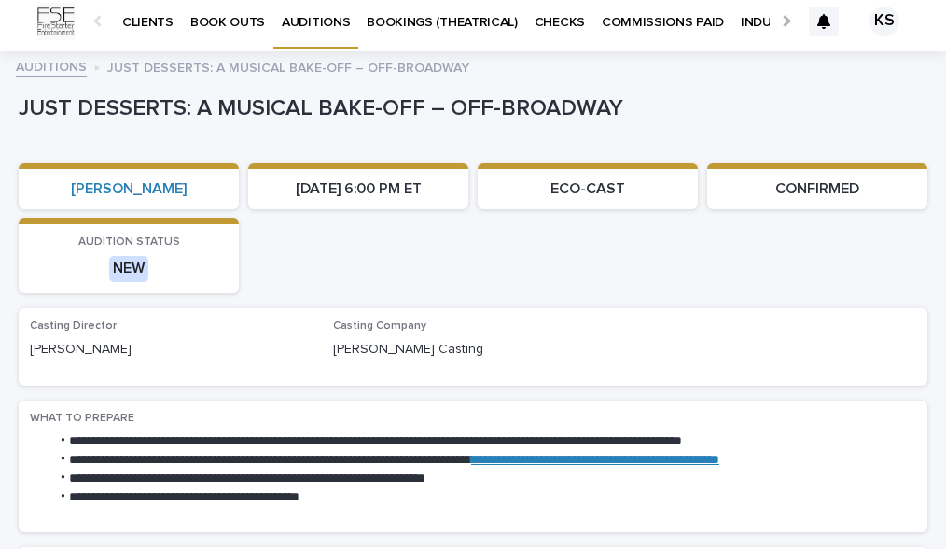 This screenshot has width=946, height=549. Describe the element at coordinates (588, 188) in the screenshot. I see `p: ECO-CAST` at that location.